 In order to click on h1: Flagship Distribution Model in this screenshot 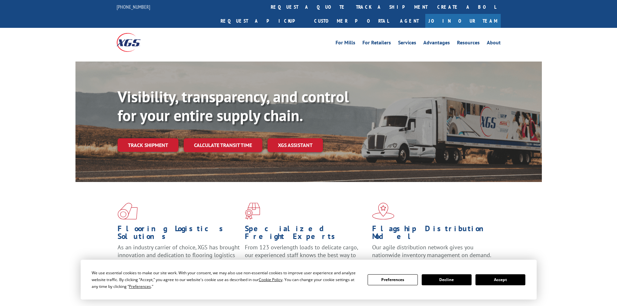, I will do `click(434, 234)`.